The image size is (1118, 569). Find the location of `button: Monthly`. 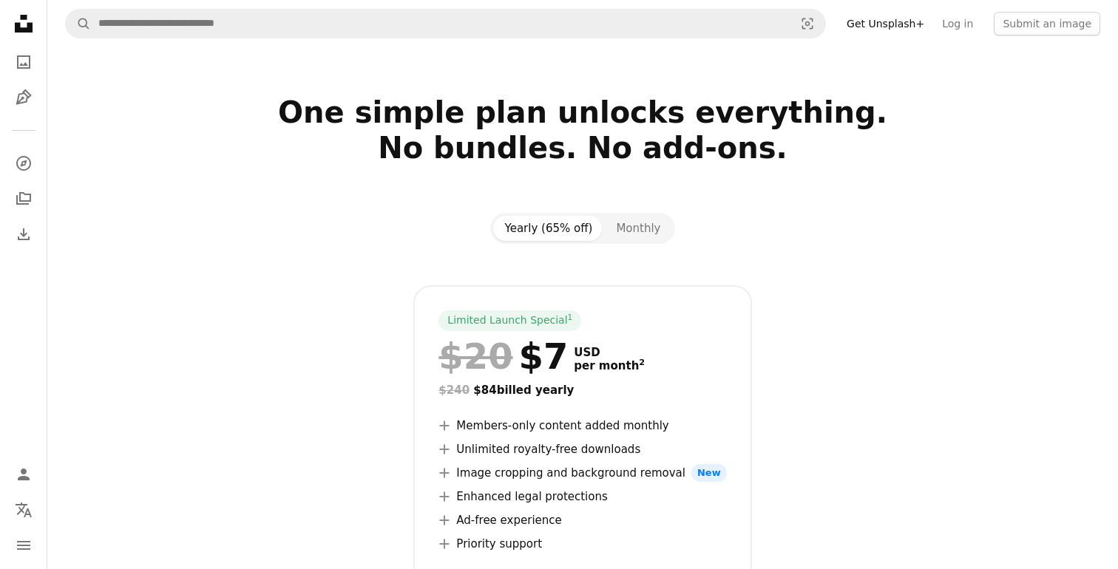

button: Monthly is located at coordinates (638, 228).